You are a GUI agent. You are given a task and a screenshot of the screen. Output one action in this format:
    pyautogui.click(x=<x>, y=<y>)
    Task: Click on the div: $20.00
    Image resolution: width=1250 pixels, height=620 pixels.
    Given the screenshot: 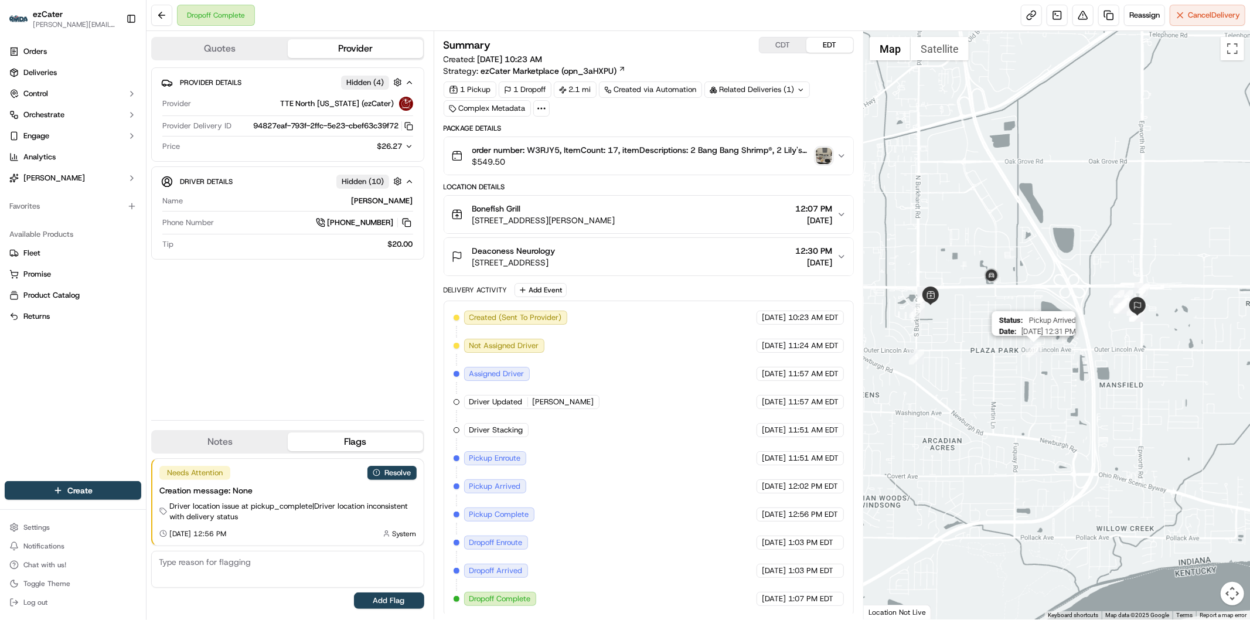 What is the action you would take?
    pyautogui.click(x=295, y=244)
    